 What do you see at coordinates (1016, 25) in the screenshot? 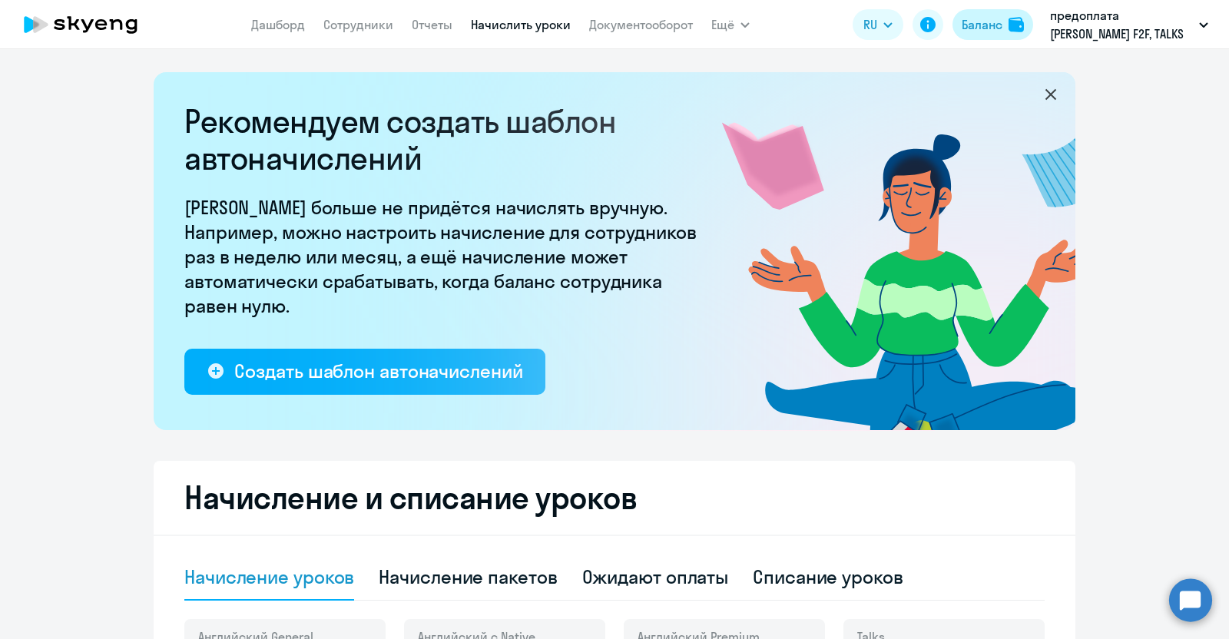
I see `img: balance` at bounding box center [1016, 25].